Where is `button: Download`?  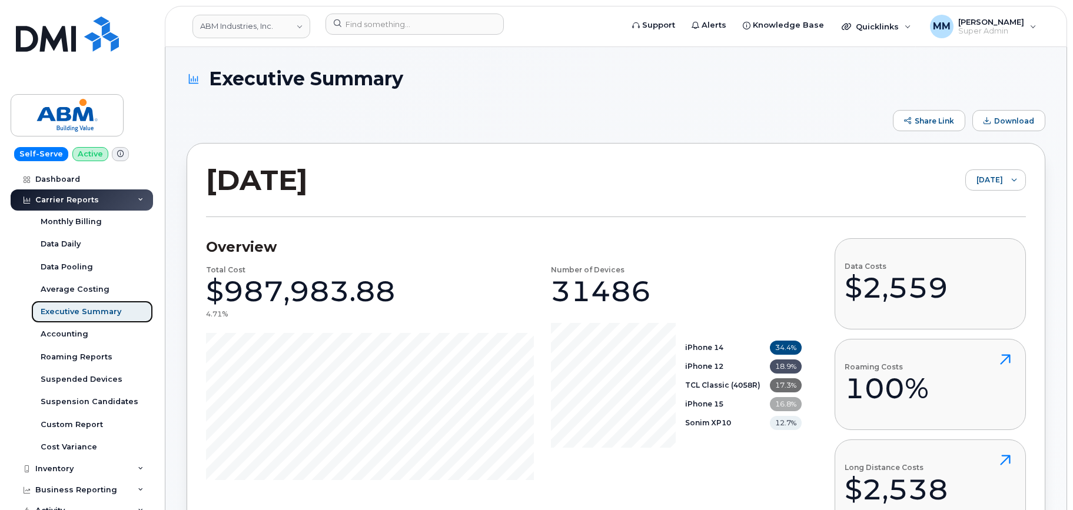 button: Download is located at coordinates (1009, 121).